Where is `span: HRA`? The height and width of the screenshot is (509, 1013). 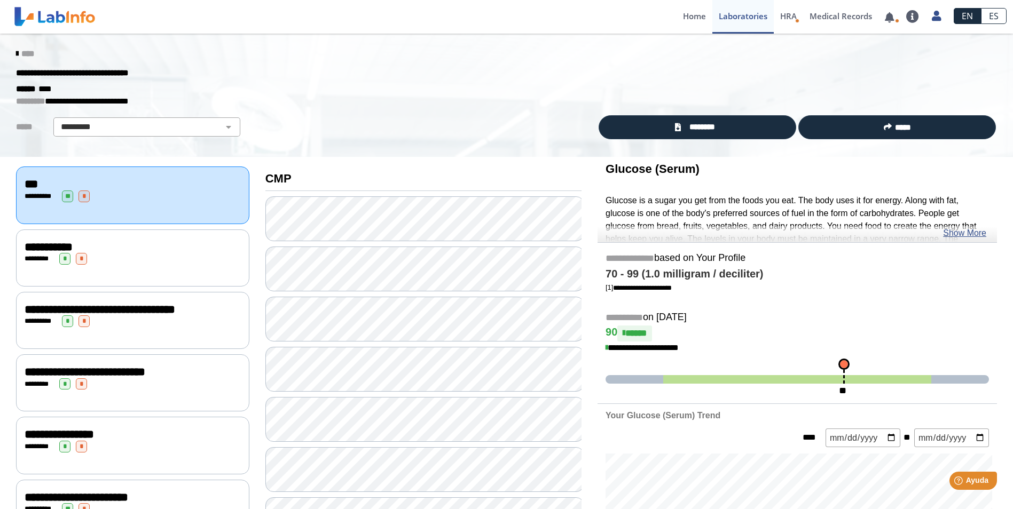
span: HRA is located at coordinates (788, 16).